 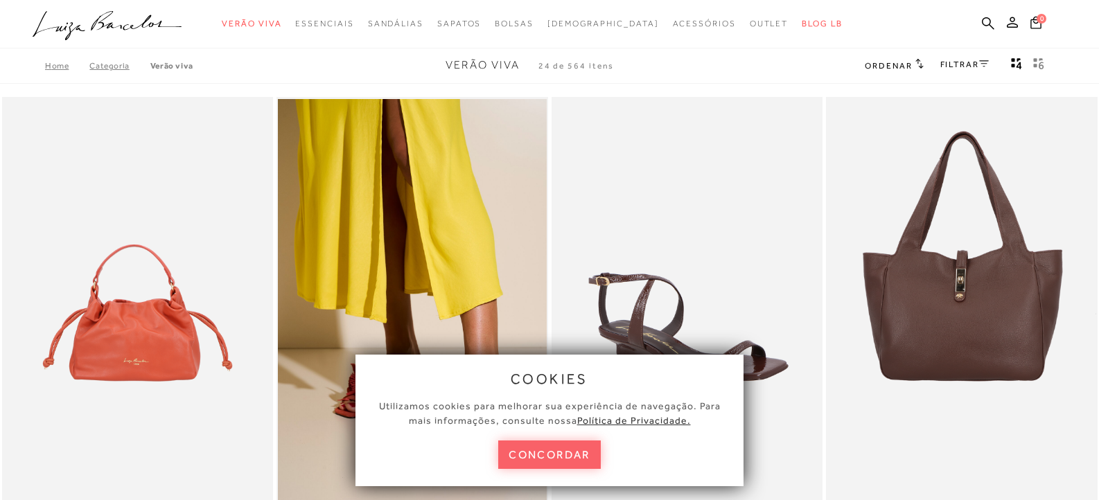 I want to click on button: 0, so click(x=1036, y=24).